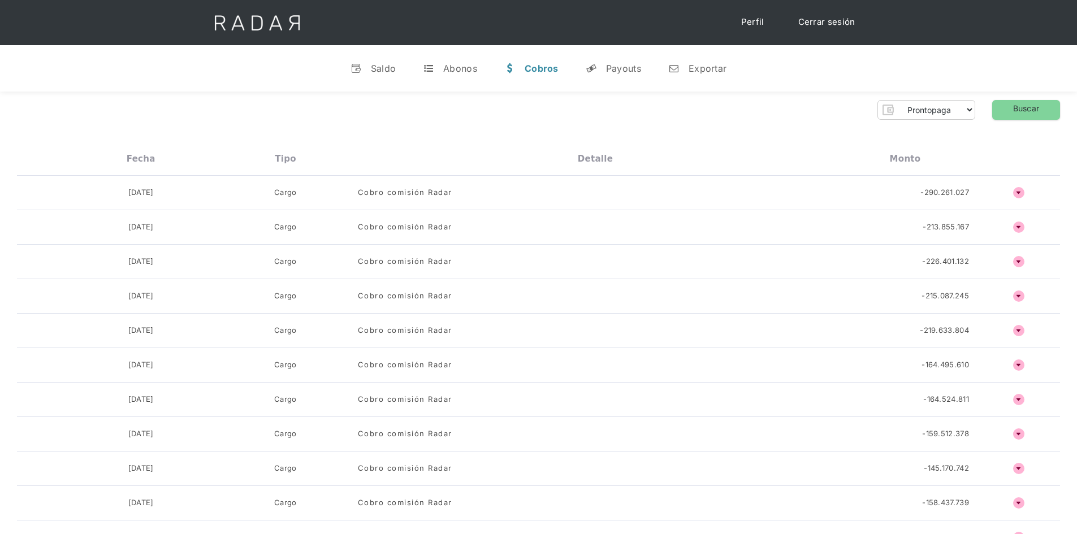 Image resolution: width=1077 pixels, height=534 pixels. Describe the element at coordinates (542, 68) in the screenshot. I see `div: Cobros` at that location.